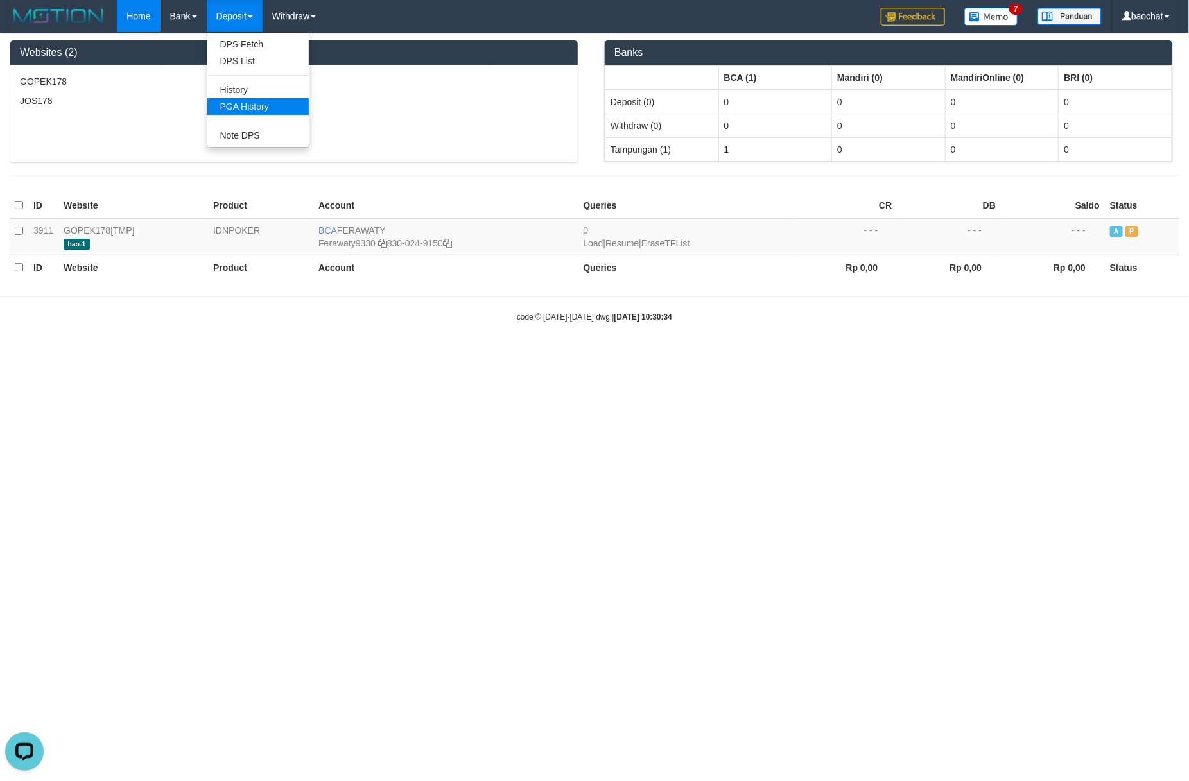  Describe the element at coordinates (1053, 205) in the screenshot. I see `th: Saldo` at that location.